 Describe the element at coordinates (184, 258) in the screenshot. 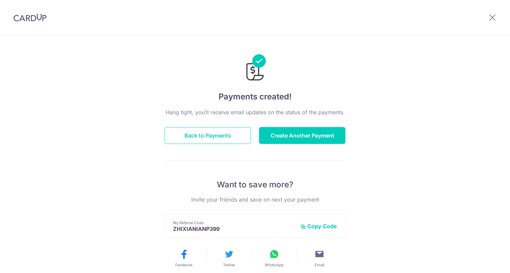

I see `button: Facebook` at that location.